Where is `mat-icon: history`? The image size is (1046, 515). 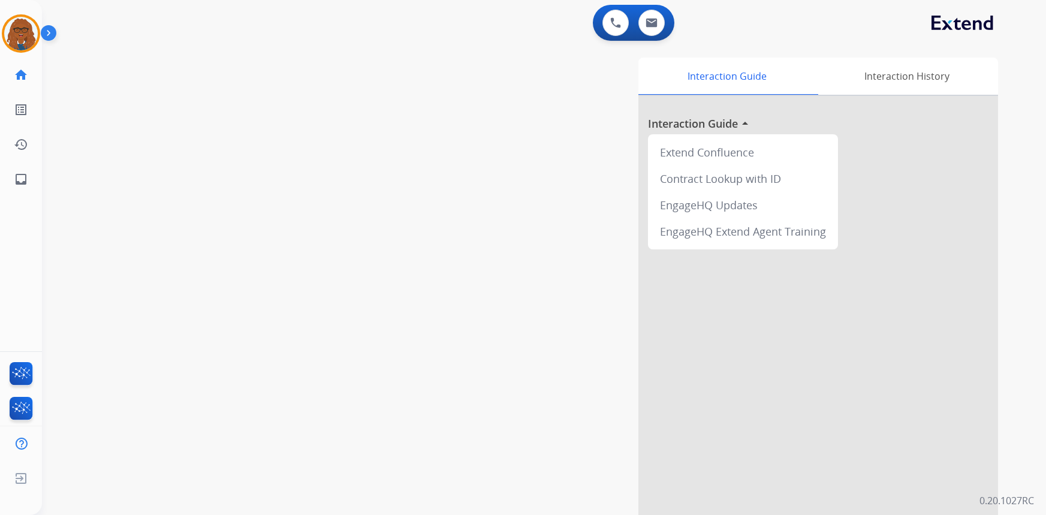
mat-icon: history is located at coordinates (21, 144).